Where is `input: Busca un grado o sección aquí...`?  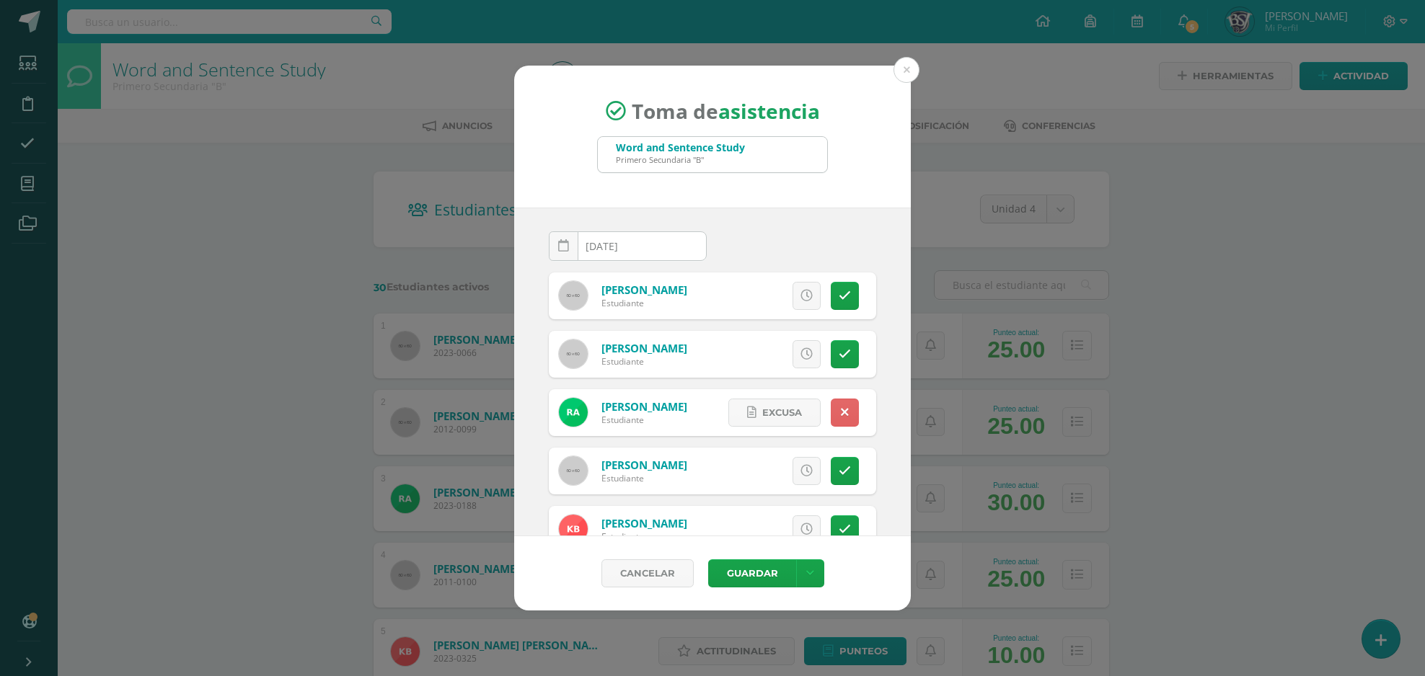 input: Busca un grado o sección aquí... is located at coordinates (713, 154).